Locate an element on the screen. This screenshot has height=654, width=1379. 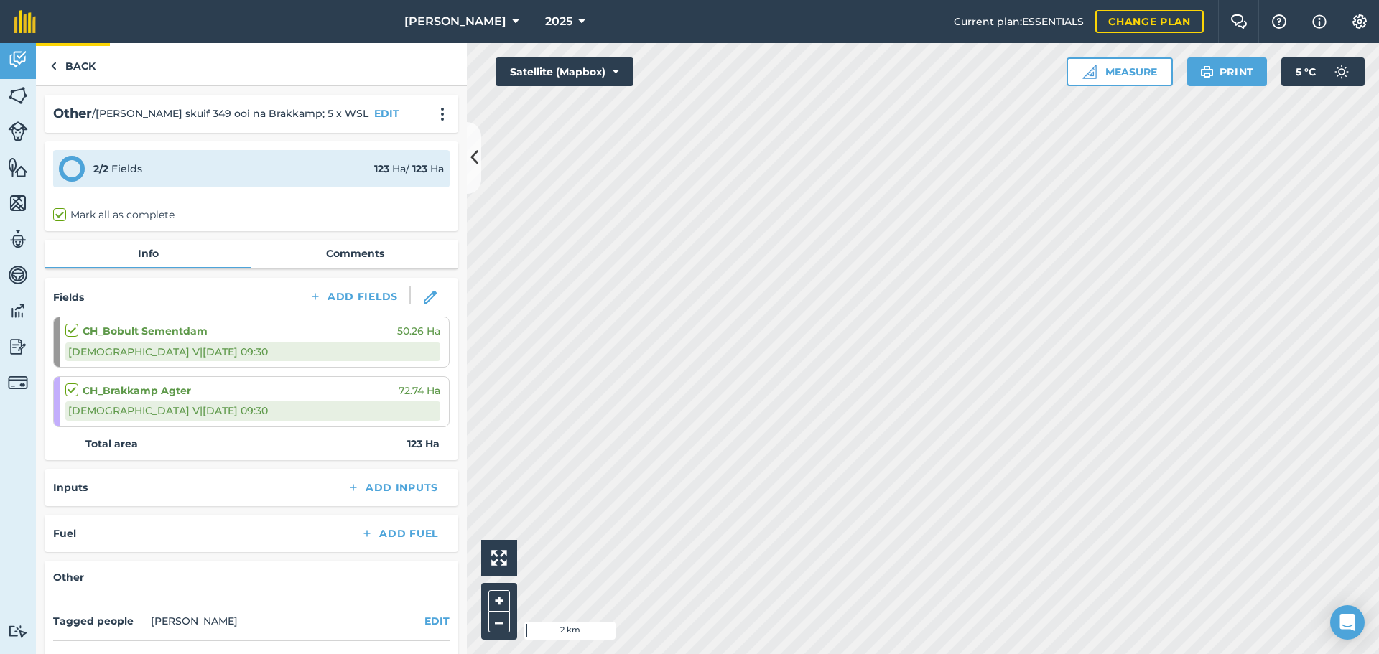
button: Add Inputs is located at coordinates (392, 488).